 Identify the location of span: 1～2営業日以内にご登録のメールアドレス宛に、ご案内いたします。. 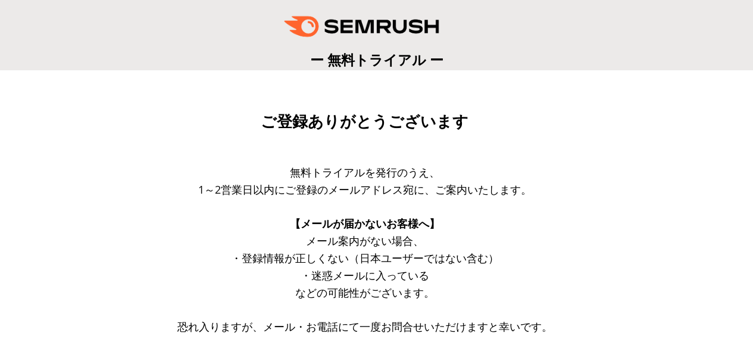
(365, 189).